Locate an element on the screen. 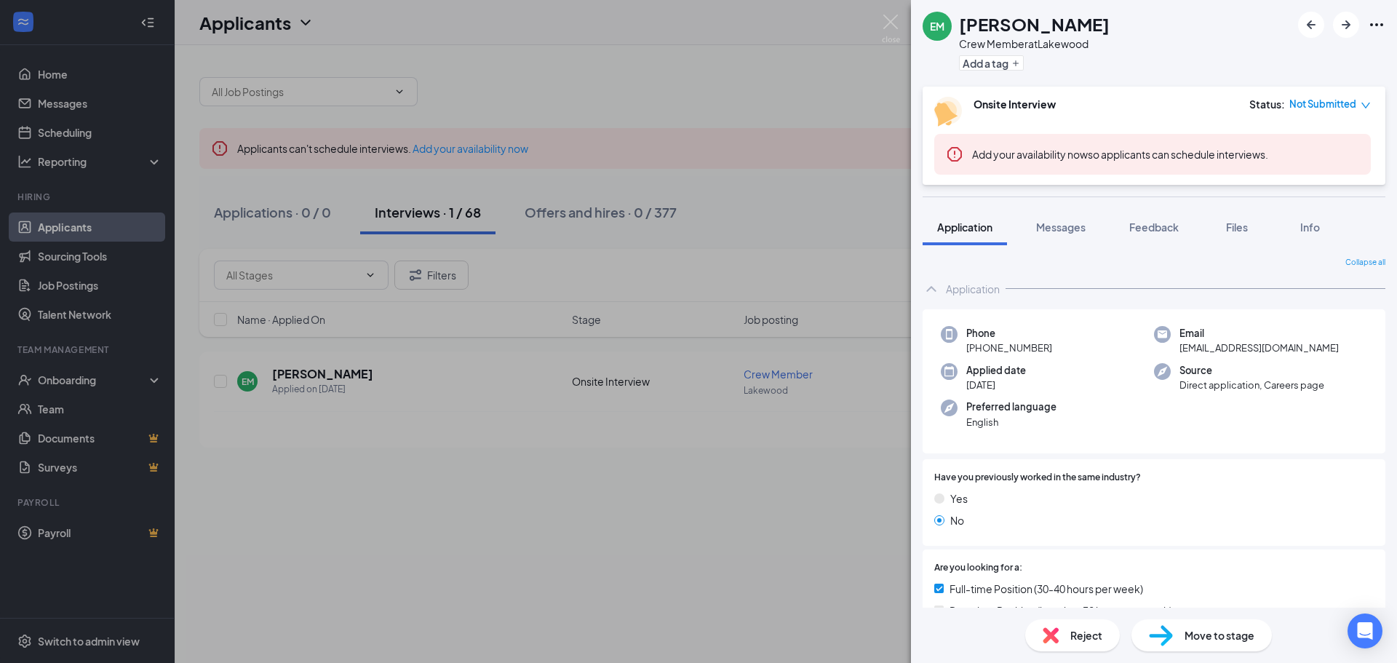 The height and width of the screenshot is (663, 1397). span: Application is located at coordinates (965, 227).